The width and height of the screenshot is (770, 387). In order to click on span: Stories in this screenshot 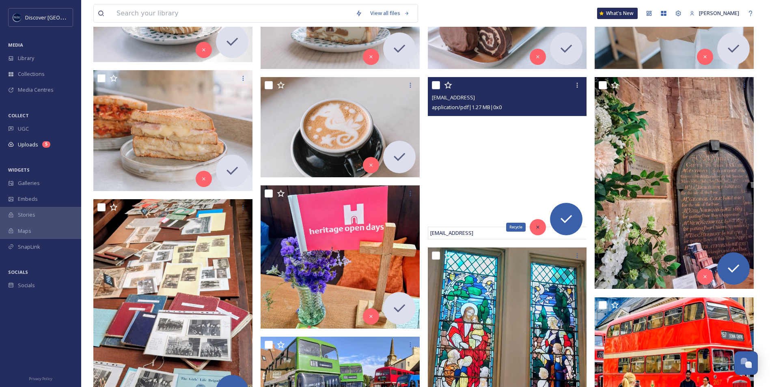, I will do `click(26, 215)`.